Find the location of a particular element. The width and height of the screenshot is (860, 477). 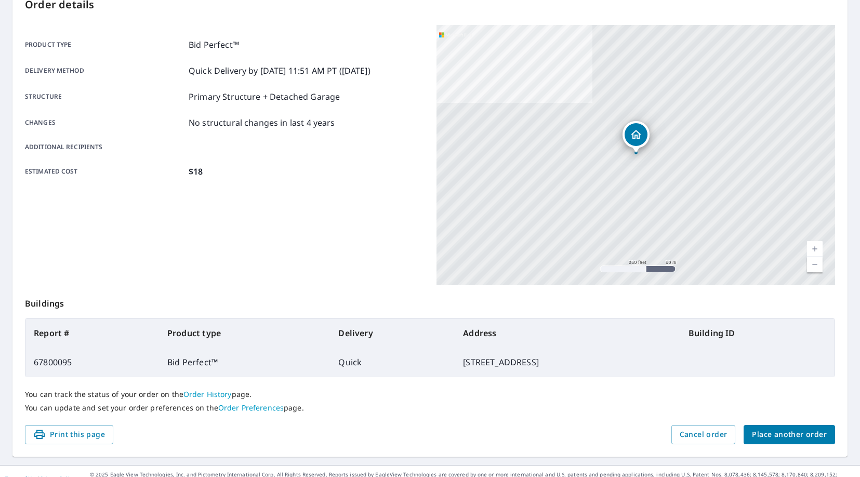

td: 67800095 is located at coordinates (92, 362).